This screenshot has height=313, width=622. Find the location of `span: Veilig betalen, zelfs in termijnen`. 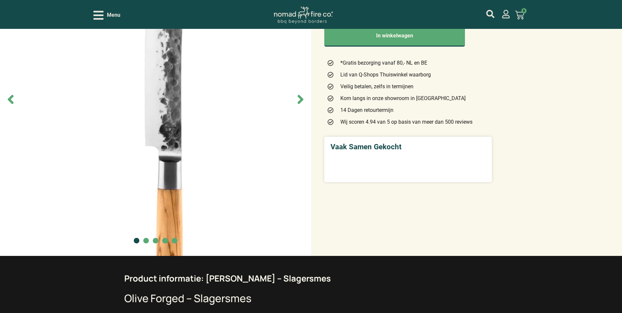

span: Veilig betalen, zelfs in termijnen is located at coordinates (376, 86).